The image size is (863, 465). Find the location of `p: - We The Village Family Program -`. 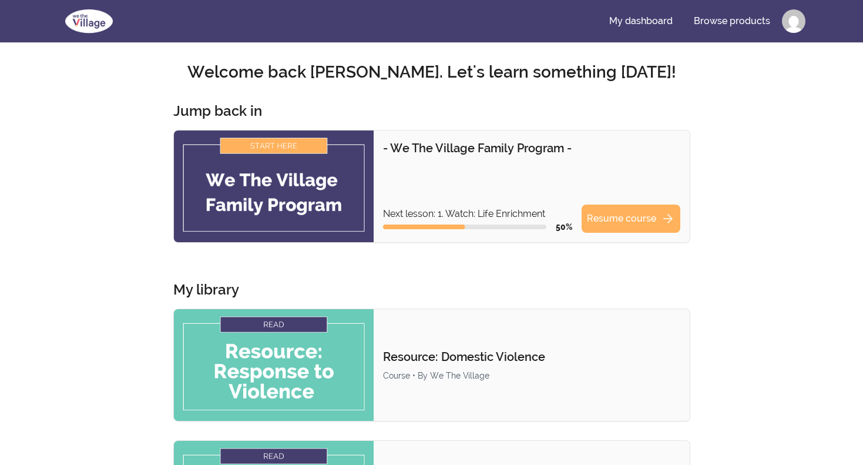

p: - We The Village Family Program - is located at coordinates (531, 148).